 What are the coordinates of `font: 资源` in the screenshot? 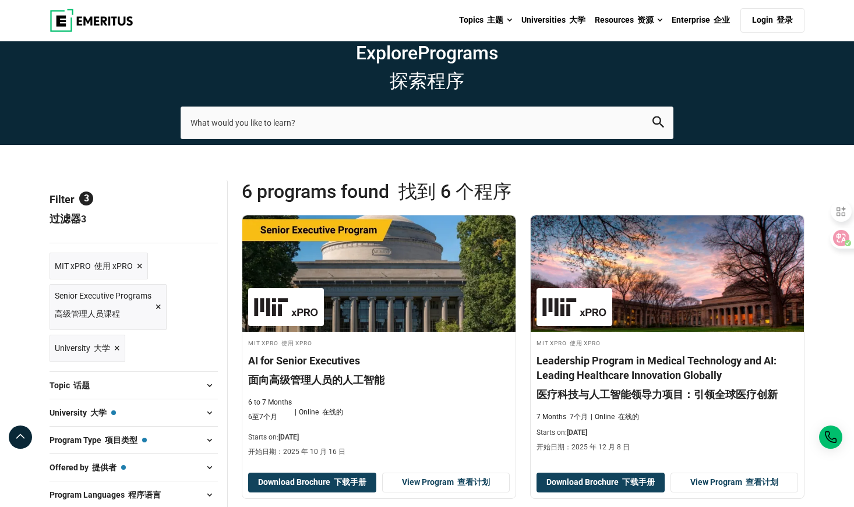 It's located at (645, 20).